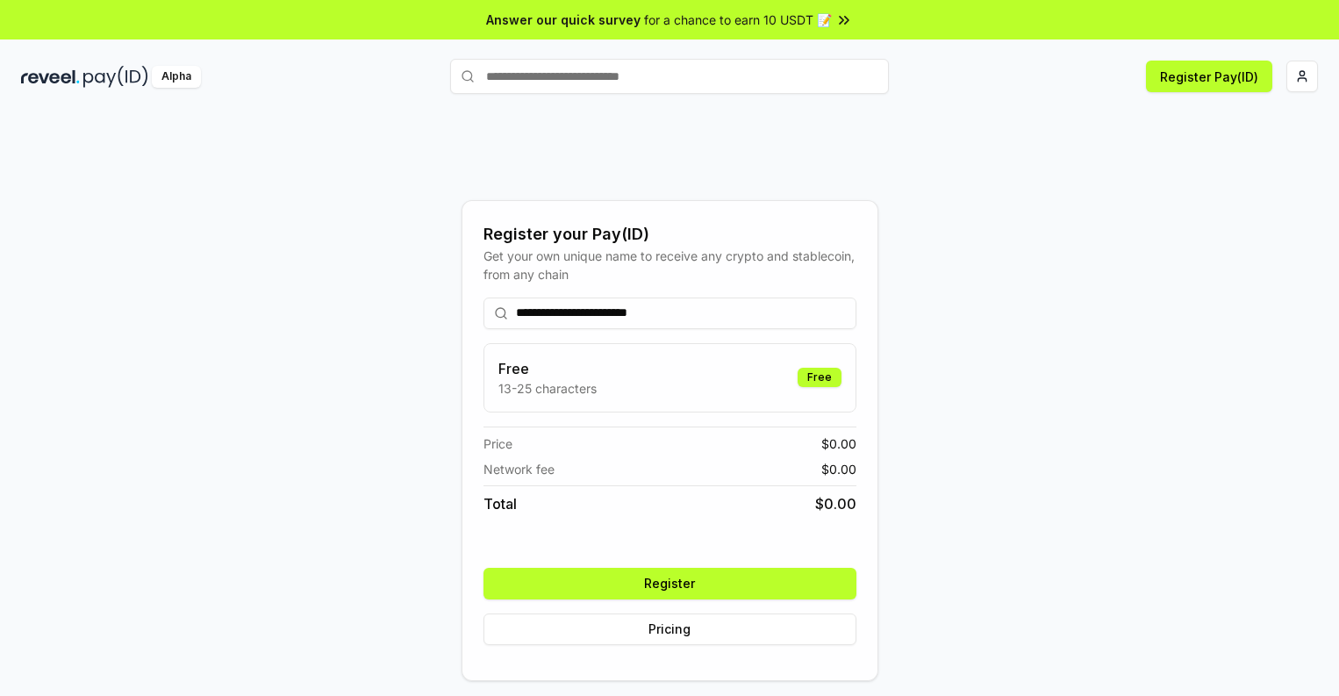  What do you see at coordinates (670, 629) in the screenshot?
I see `button: Pricing` at bounding box center [670, 629].